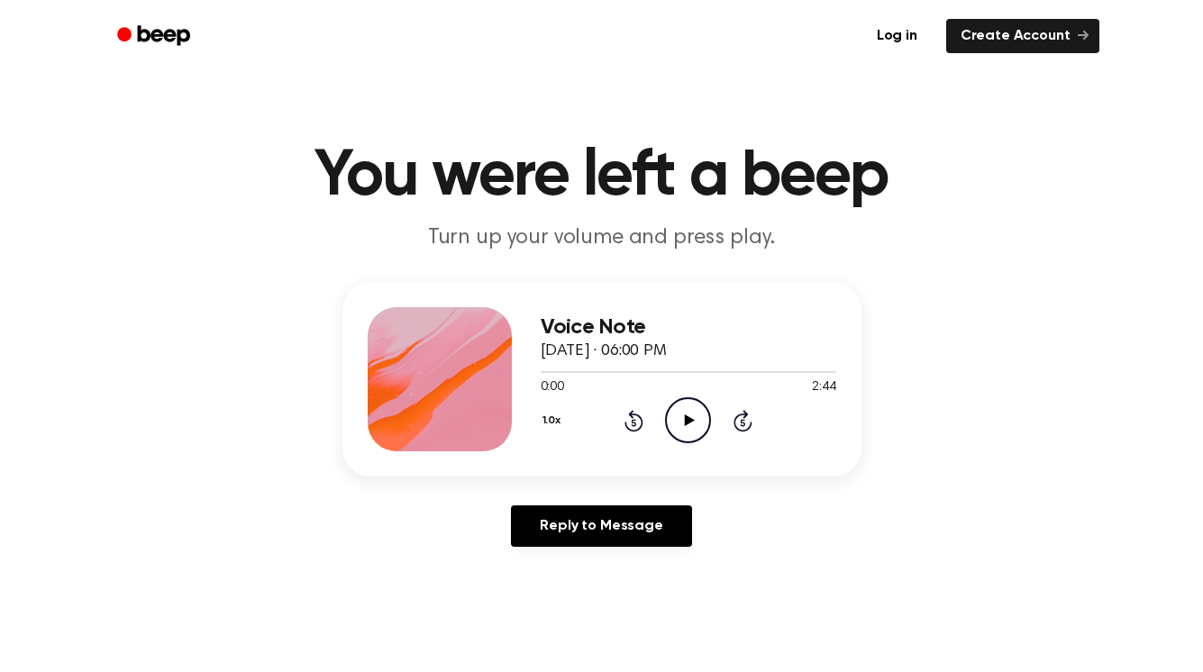  I want to click on a: Beep, so click(155, 36).